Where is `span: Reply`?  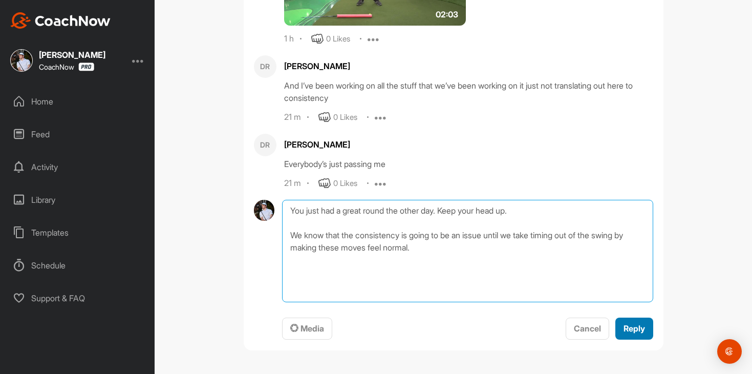 span: Reply is located at coordinates (635, 328).